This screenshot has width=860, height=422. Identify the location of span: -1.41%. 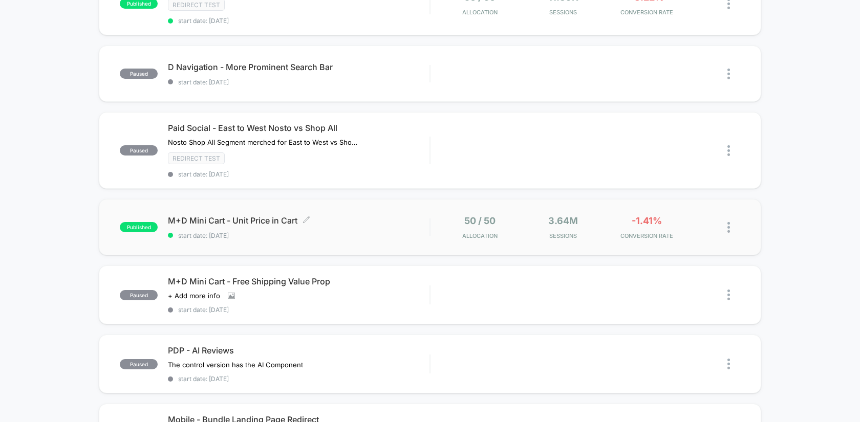
(646, 221).